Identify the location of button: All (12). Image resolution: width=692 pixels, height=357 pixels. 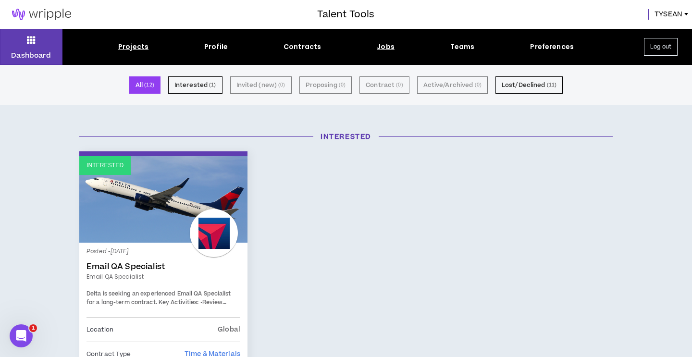
(145, 85).